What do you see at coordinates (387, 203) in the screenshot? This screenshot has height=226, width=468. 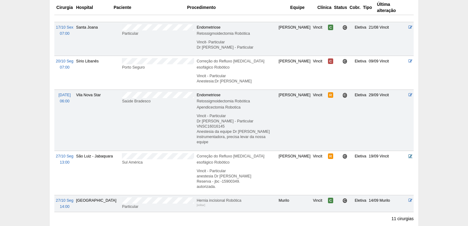 I see `td: 14/09 Murilo` at bounding box center [387, 203].